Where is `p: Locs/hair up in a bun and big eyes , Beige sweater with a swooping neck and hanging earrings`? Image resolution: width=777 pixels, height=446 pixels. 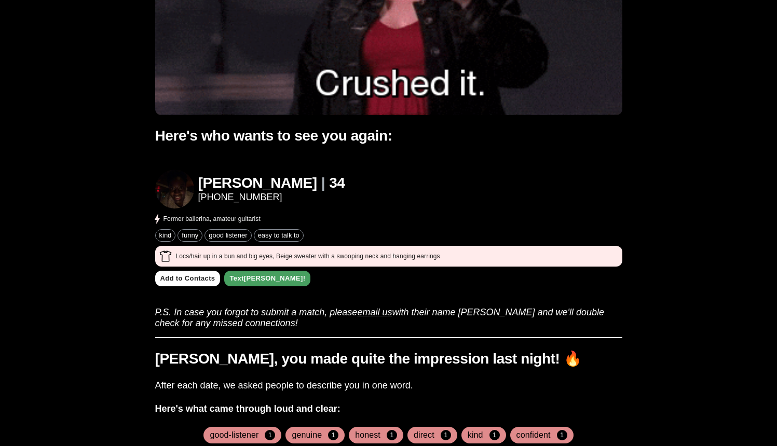
p: Locs/hair up in a bun and big eyes , Beige sweater with a swooping neck and hanging earrings is located at coordinates (308, 256).